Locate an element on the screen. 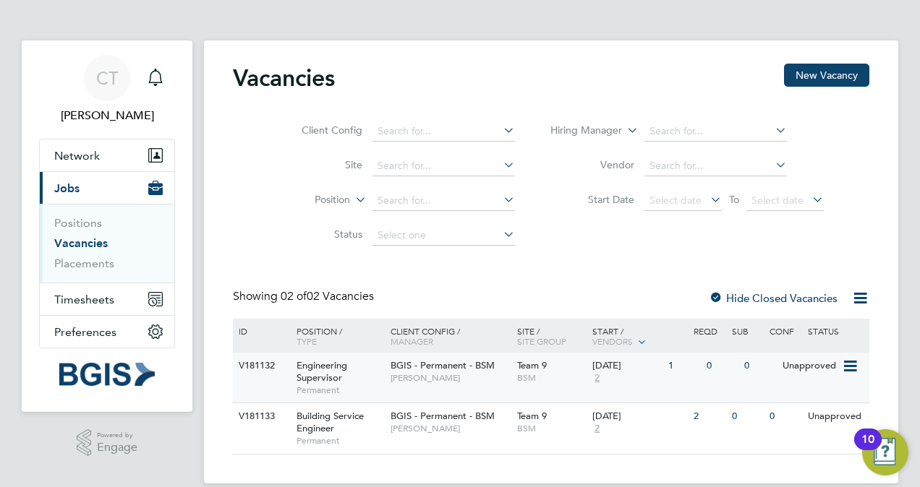  span: Manager is located at coordinates (411, 341).